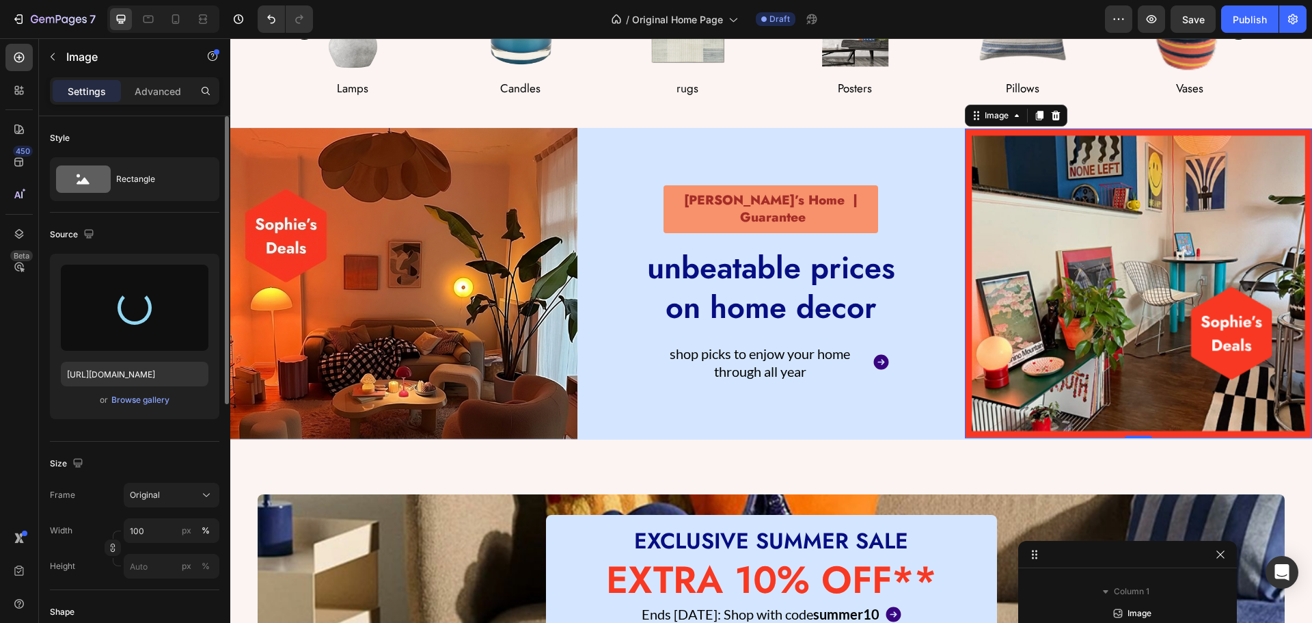 This screenshot has height=623, width=1312. Describe the element at coordinates (87, 91) in the screenshot. I see `p: Settings` at that location.